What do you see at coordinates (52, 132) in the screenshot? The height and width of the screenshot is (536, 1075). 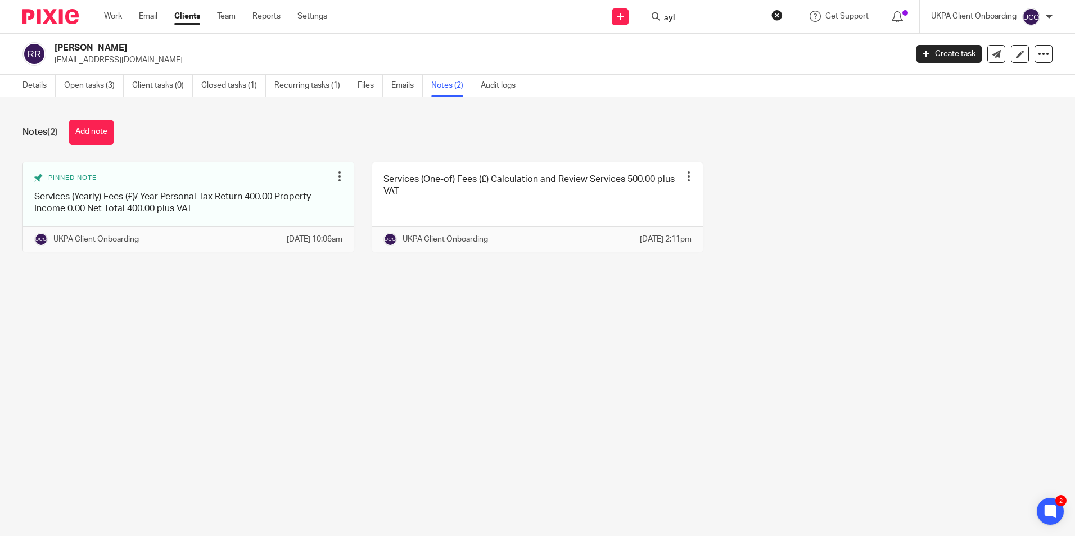 I see `span: (2)` at bounding box center [52, 132].